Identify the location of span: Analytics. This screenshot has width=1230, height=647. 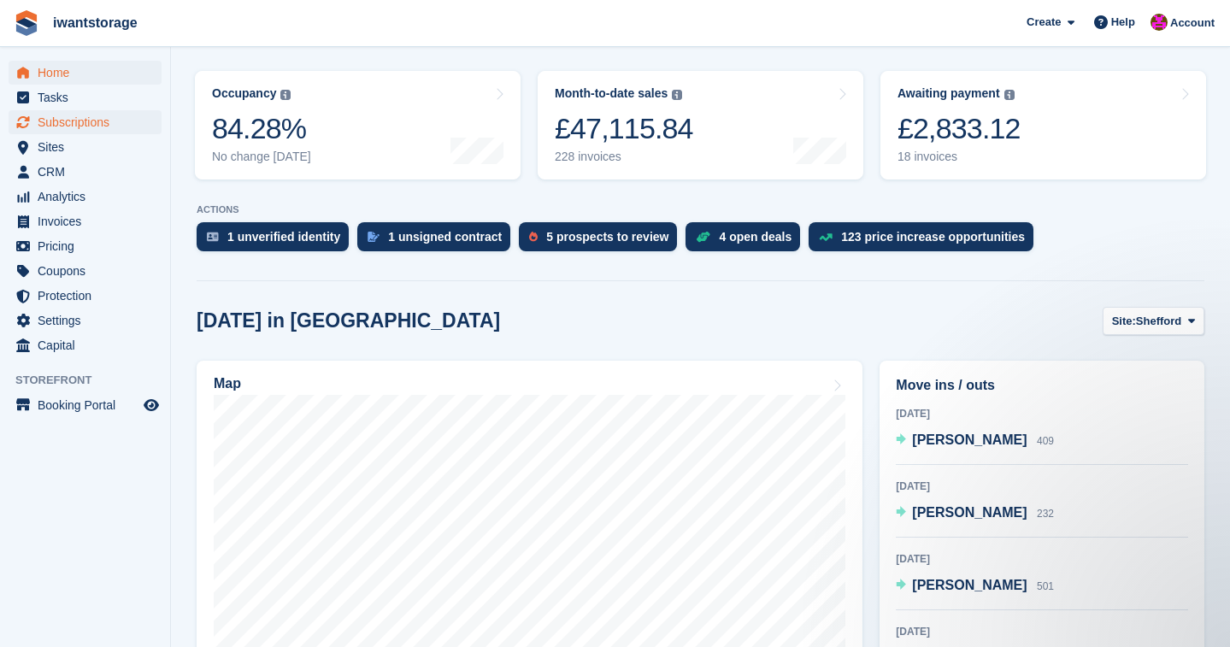
(89, 197).